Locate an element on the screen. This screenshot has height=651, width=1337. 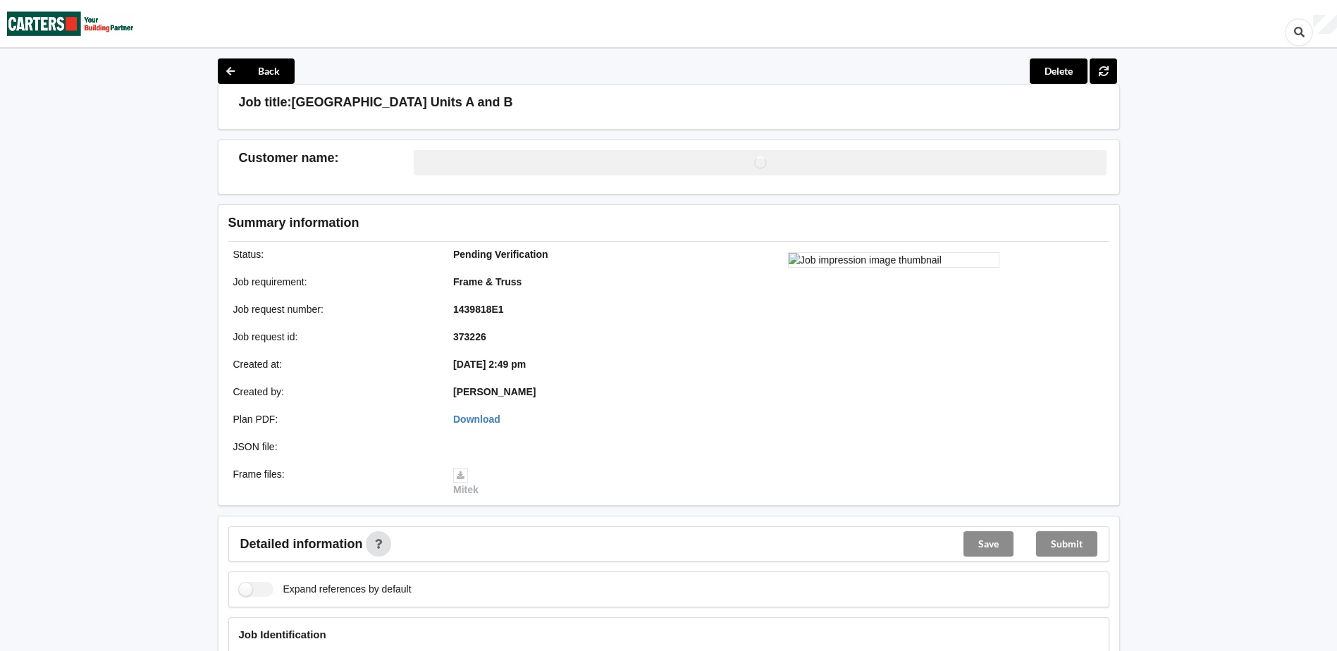
button: Back is located at coordinates (256, 71).